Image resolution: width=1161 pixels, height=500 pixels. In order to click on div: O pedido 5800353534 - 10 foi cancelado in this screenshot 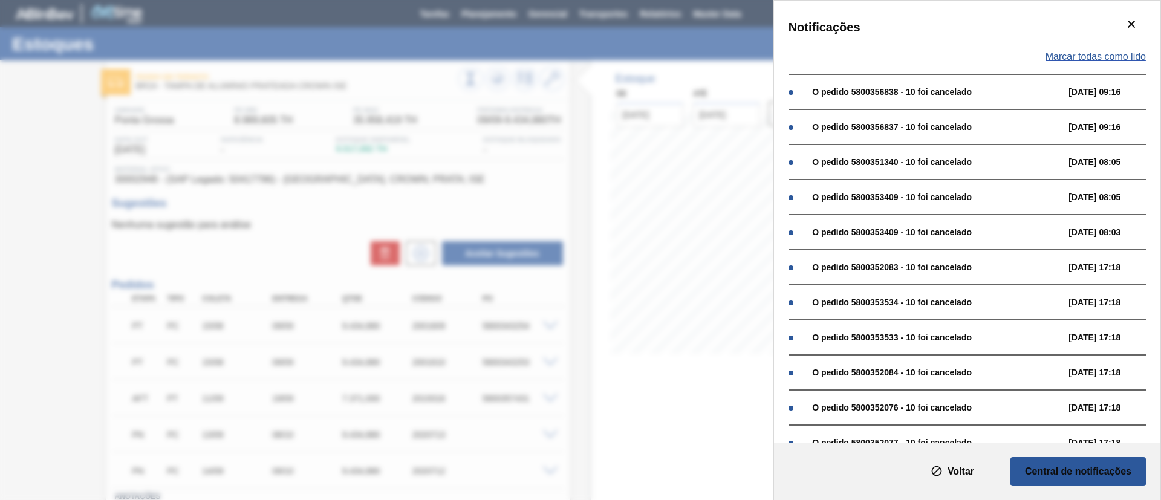, I will do `click(937, 302)`.